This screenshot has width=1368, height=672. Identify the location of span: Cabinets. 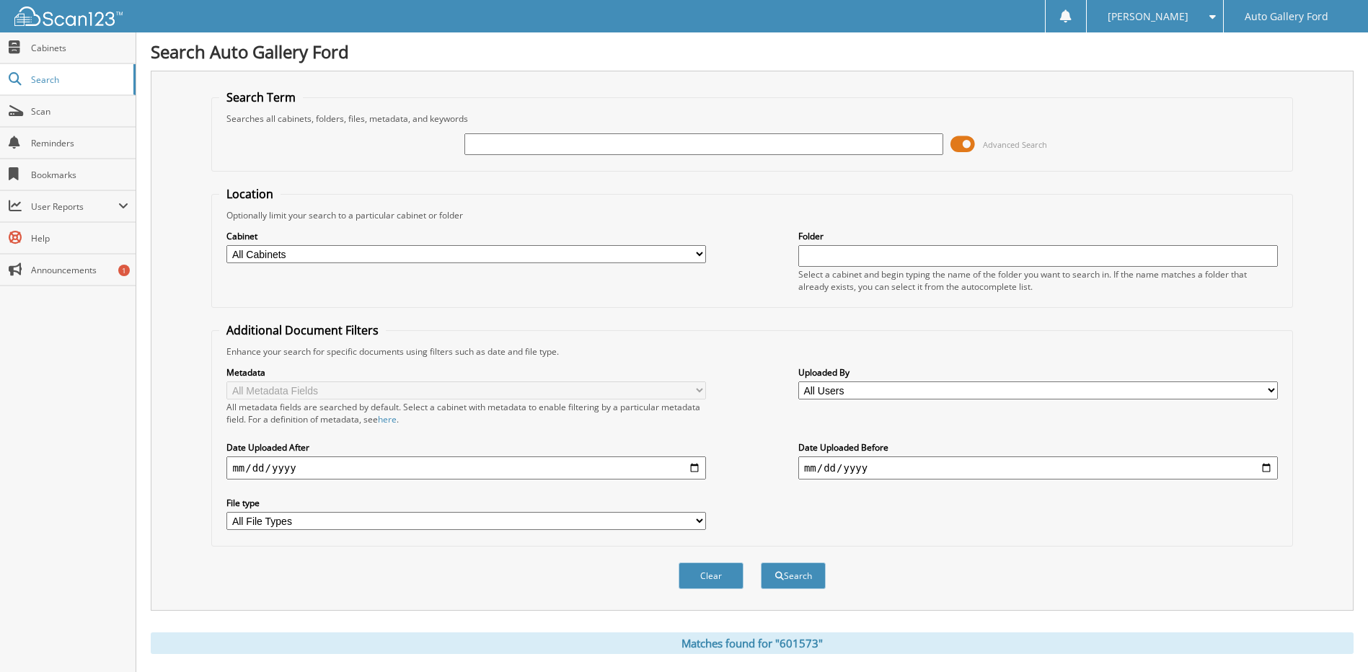
(79, 48).